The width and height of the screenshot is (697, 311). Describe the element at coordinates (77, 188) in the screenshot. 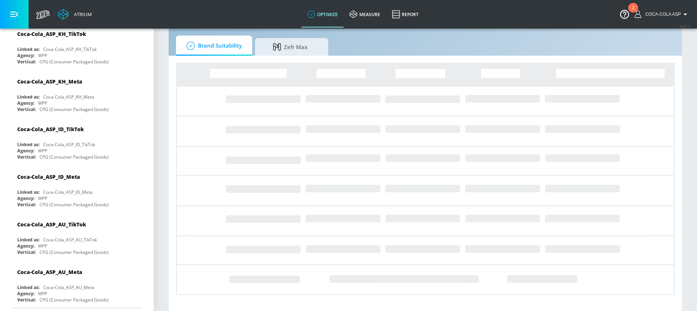

I see `div: Coca-Cola_ASP_ID_MetaLinked as:Coca-Cola_ASP_ID_MetaAgency:WPPVertical:CPG (Consumer Packaged Goods)` at that location.